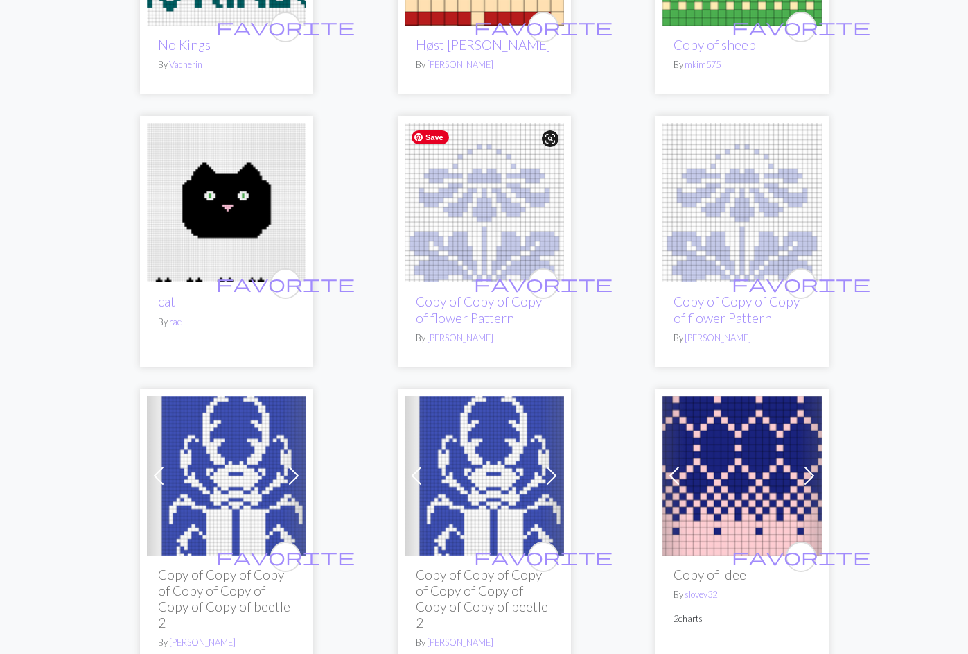  I want to click on img: cat, so click(227, 202).